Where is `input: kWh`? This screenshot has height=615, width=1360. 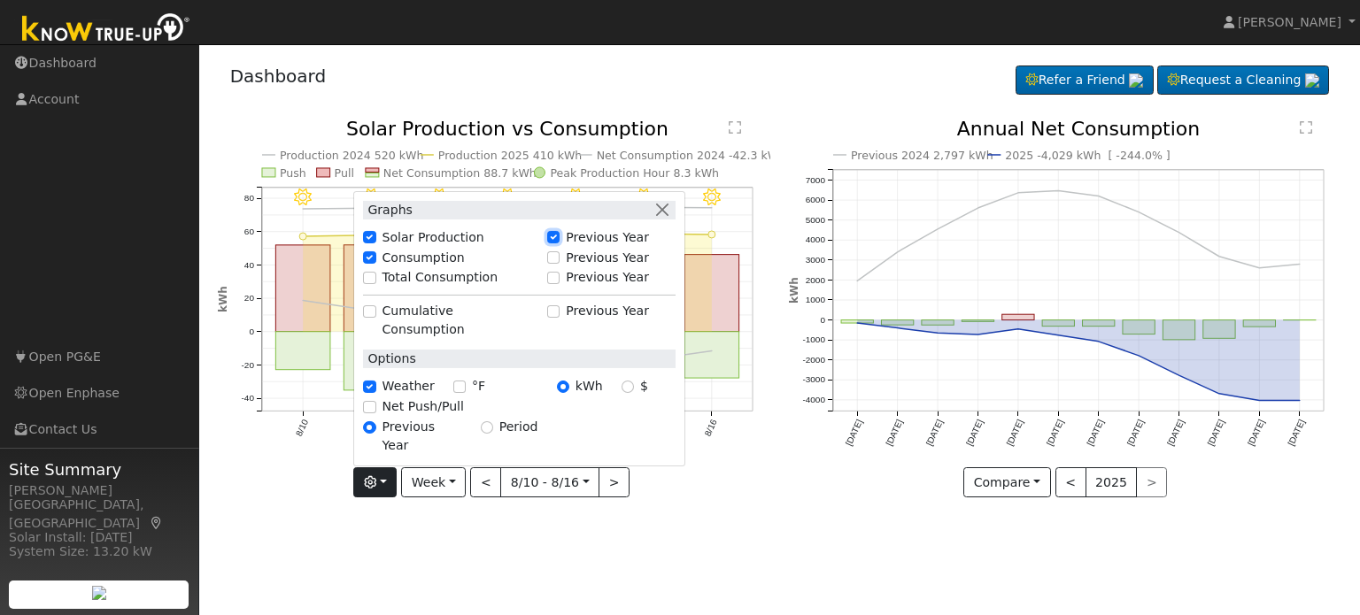 input: kWh is located at coordinates (563, 387).